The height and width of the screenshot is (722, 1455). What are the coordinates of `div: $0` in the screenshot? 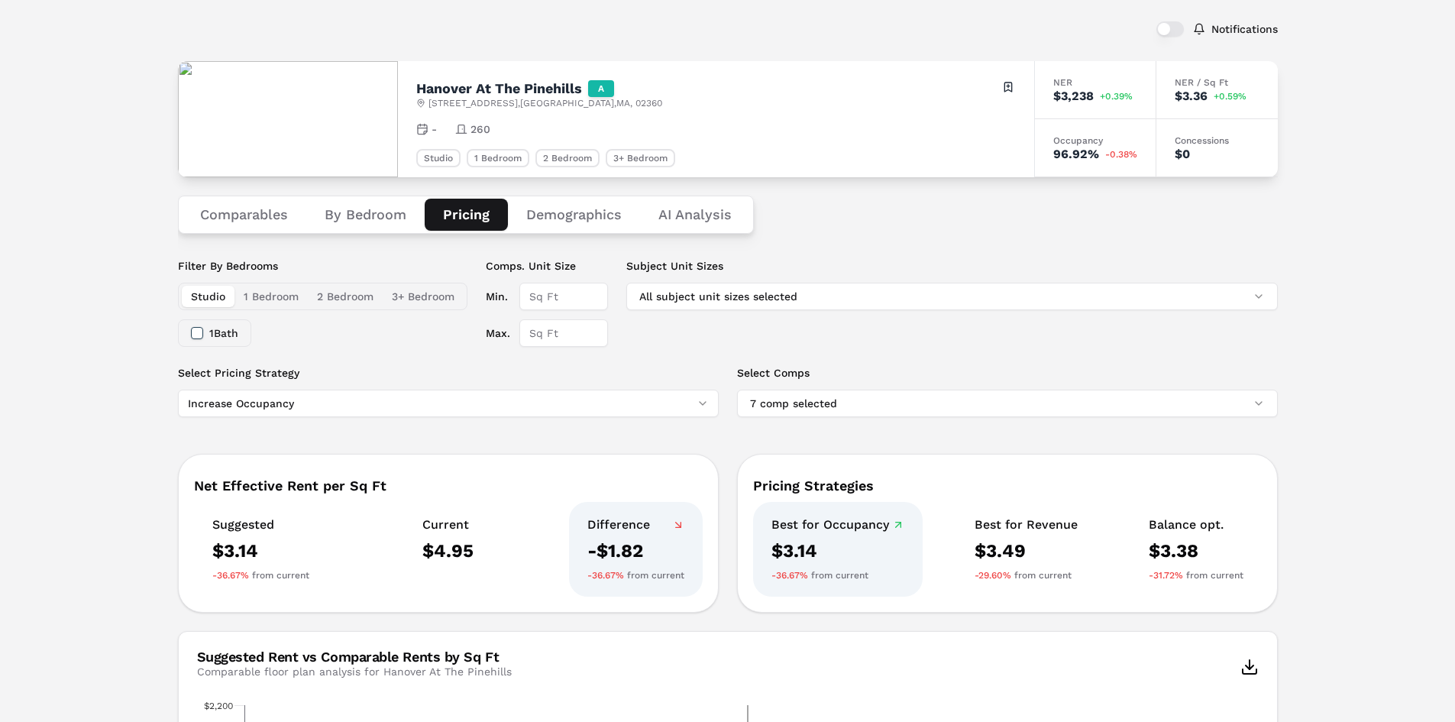 It's located at (1182, 154).